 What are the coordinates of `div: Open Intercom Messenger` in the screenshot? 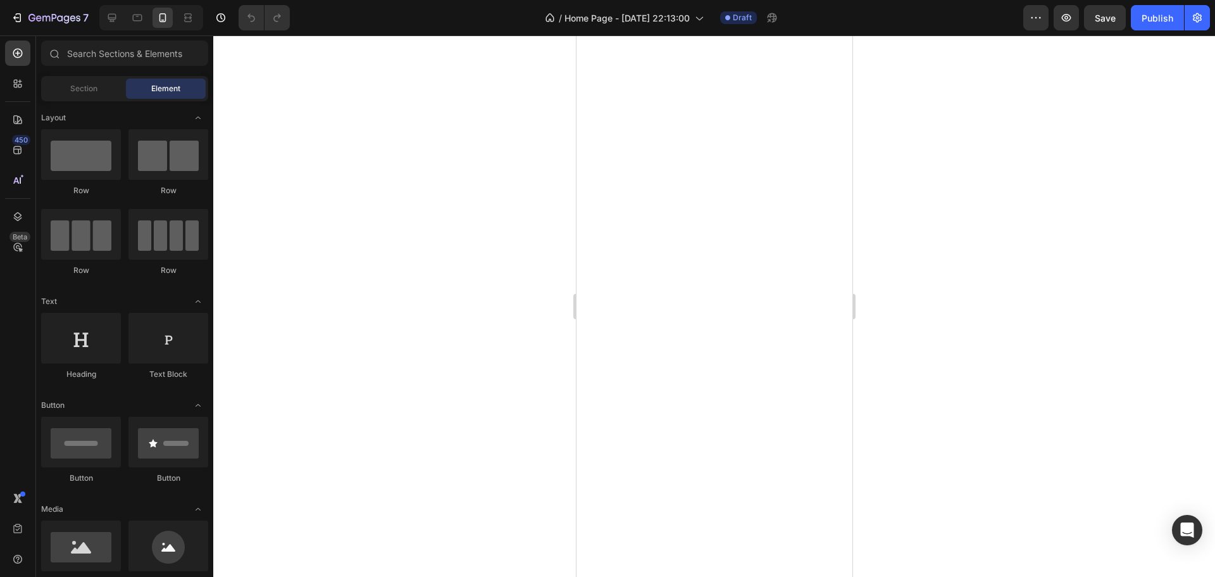 It's located at (1187, 530).